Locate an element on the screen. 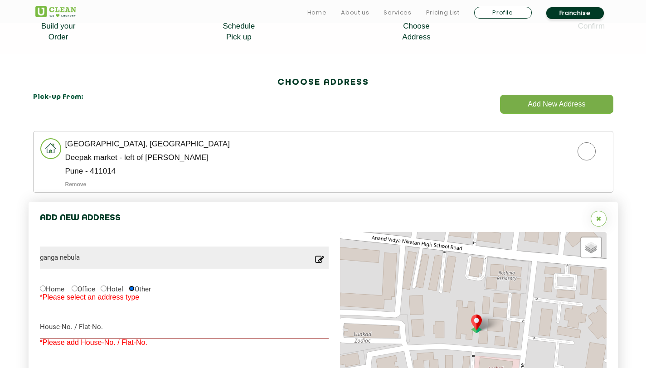  input: Other is located at coordinates (131, 288).